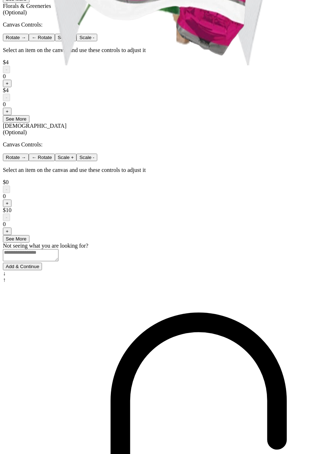 The width and height of the screenshot is (319, 454). What do you see at coordinates (159, 182) in the screenshot?
I see `div: $0` at bounding box center [159, 182].